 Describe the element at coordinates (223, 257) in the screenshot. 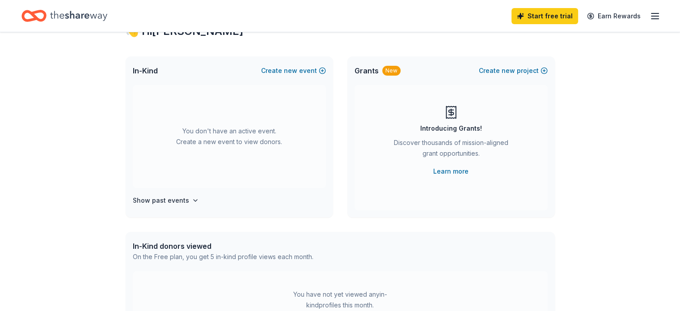

I see `div: On the Free plan, you get 5 in-kind profile views each month.` at that location.